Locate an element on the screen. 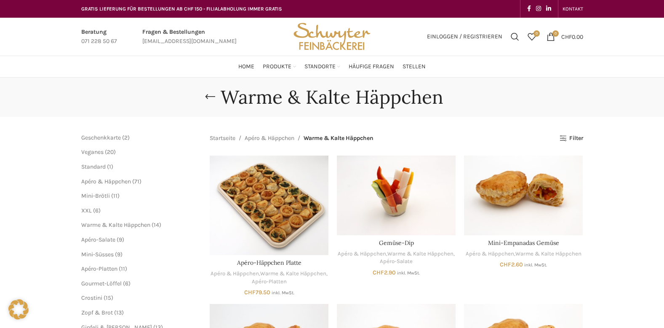  a: Geschenkkarte is located at coordinates (101, 137).